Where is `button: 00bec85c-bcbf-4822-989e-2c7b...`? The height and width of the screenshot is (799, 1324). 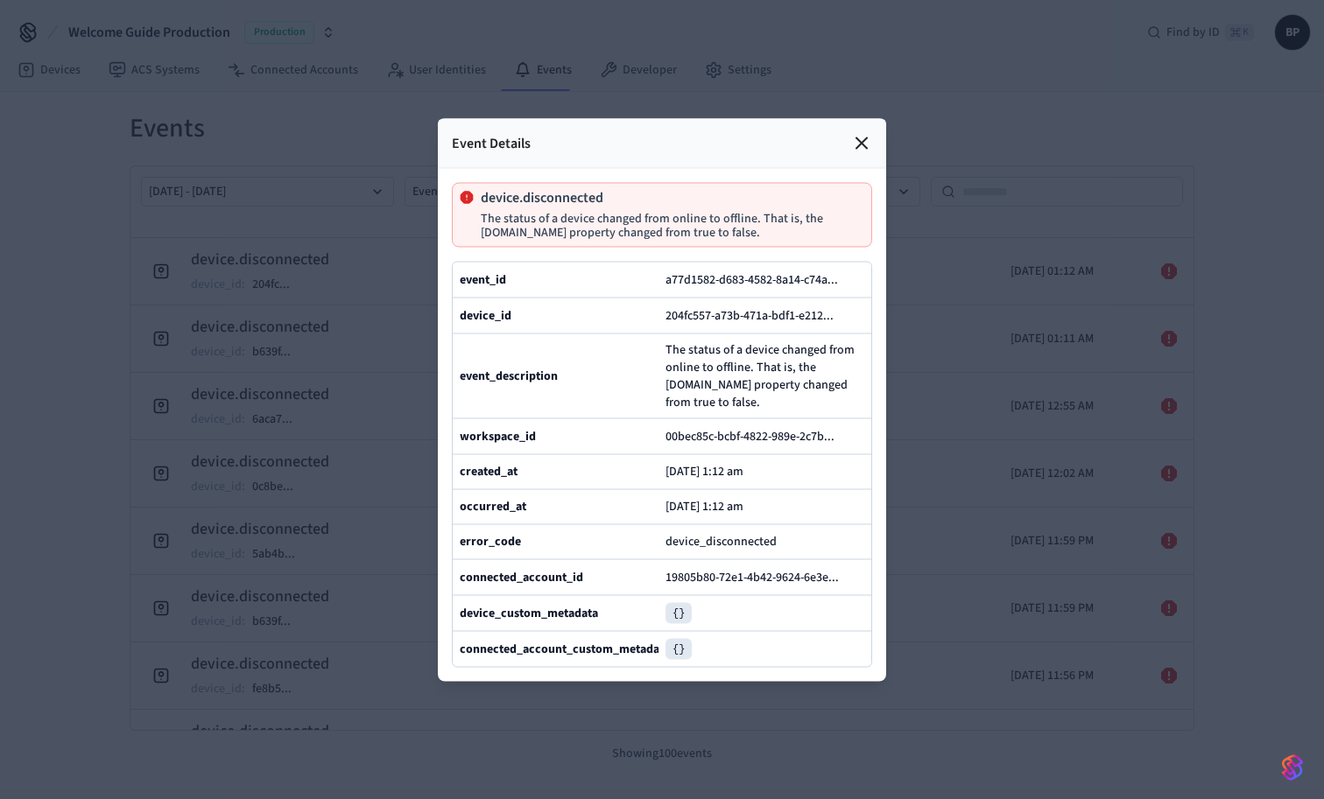 button: 00bec85c-bcbf-4822-989e-2c7b... is located at coordinates (756, 436).